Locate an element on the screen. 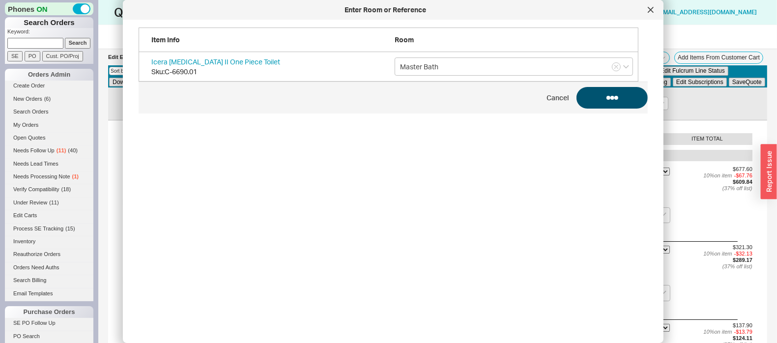 The height and width of the screenshot is (343, 777). span: New Orders is located at coordinates (28, 99).